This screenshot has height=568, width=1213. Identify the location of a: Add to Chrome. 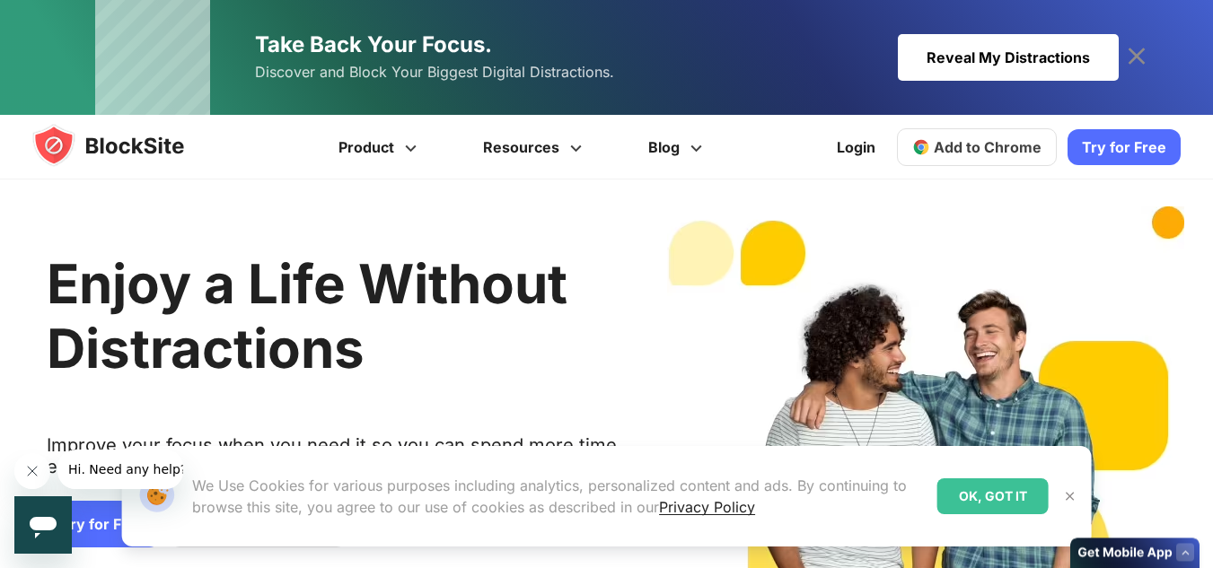
(977, 147).